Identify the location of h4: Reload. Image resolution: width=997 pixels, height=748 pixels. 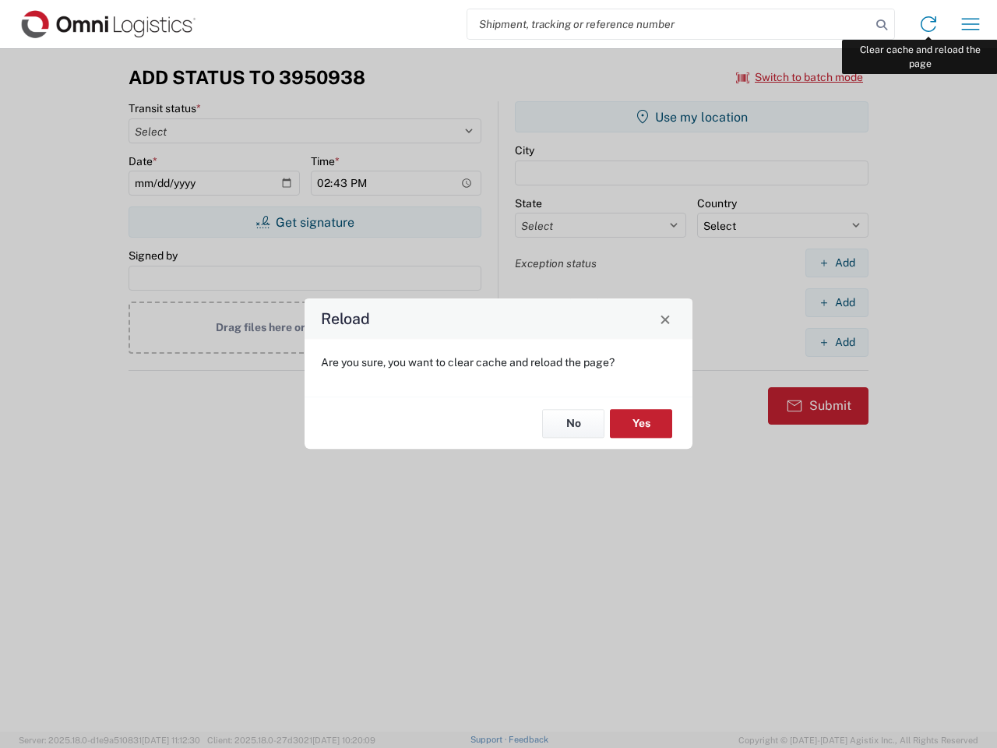
(345, 319).